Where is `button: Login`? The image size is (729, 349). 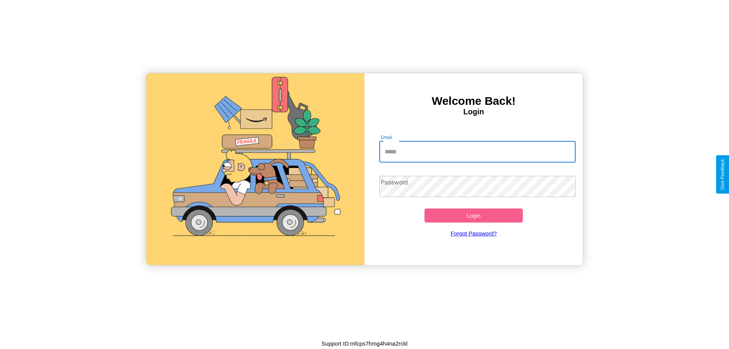 button: Login is located at coordinates (473, 215).